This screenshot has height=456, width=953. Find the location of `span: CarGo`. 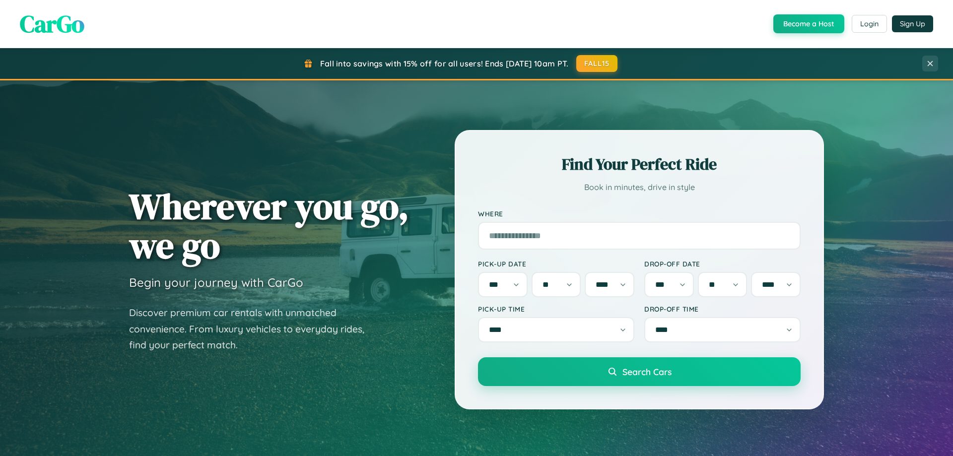

span: CarGo is located at coordinates (52, 24).